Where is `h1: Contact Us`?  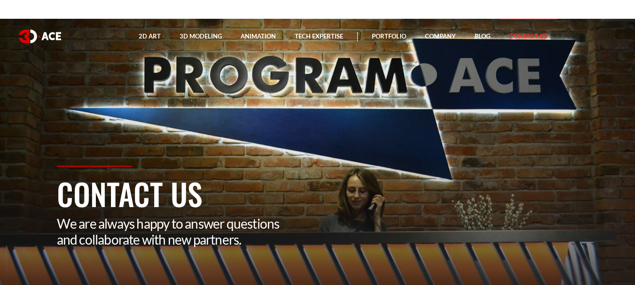 h1: Contact Us is located at coordinates (318, 194).